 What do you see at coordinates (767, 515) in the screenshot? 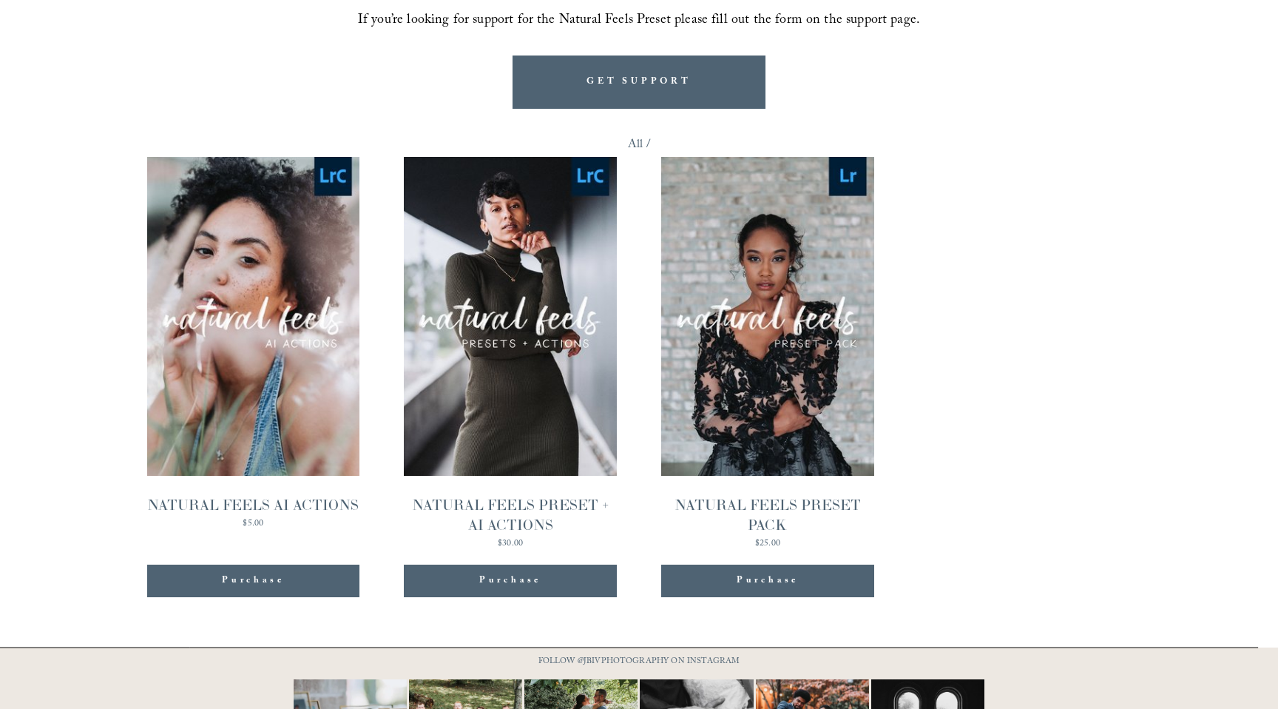
I see `div: NATURAL FEELS PRESET PACK` at bounding box center [767, 515].